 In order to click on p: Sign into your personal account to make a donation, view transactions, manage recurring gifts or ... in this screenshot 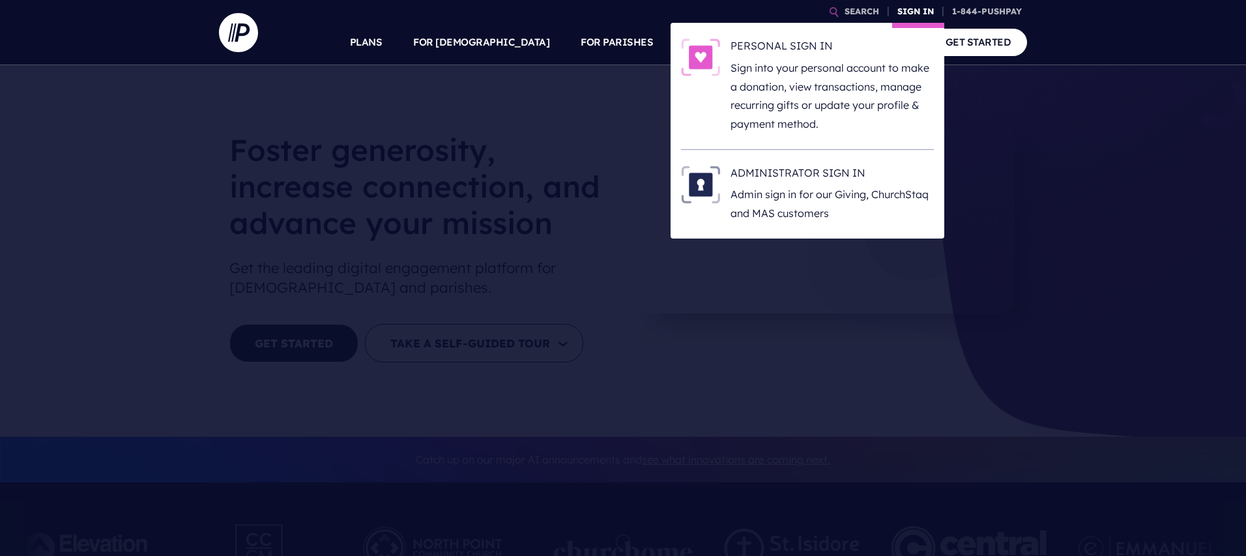, I will do `click(832, 96)`.